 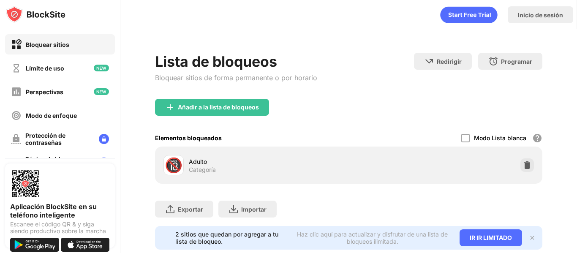 I want to click on font: Elementos bloqueados, so click(x=188, y=138).